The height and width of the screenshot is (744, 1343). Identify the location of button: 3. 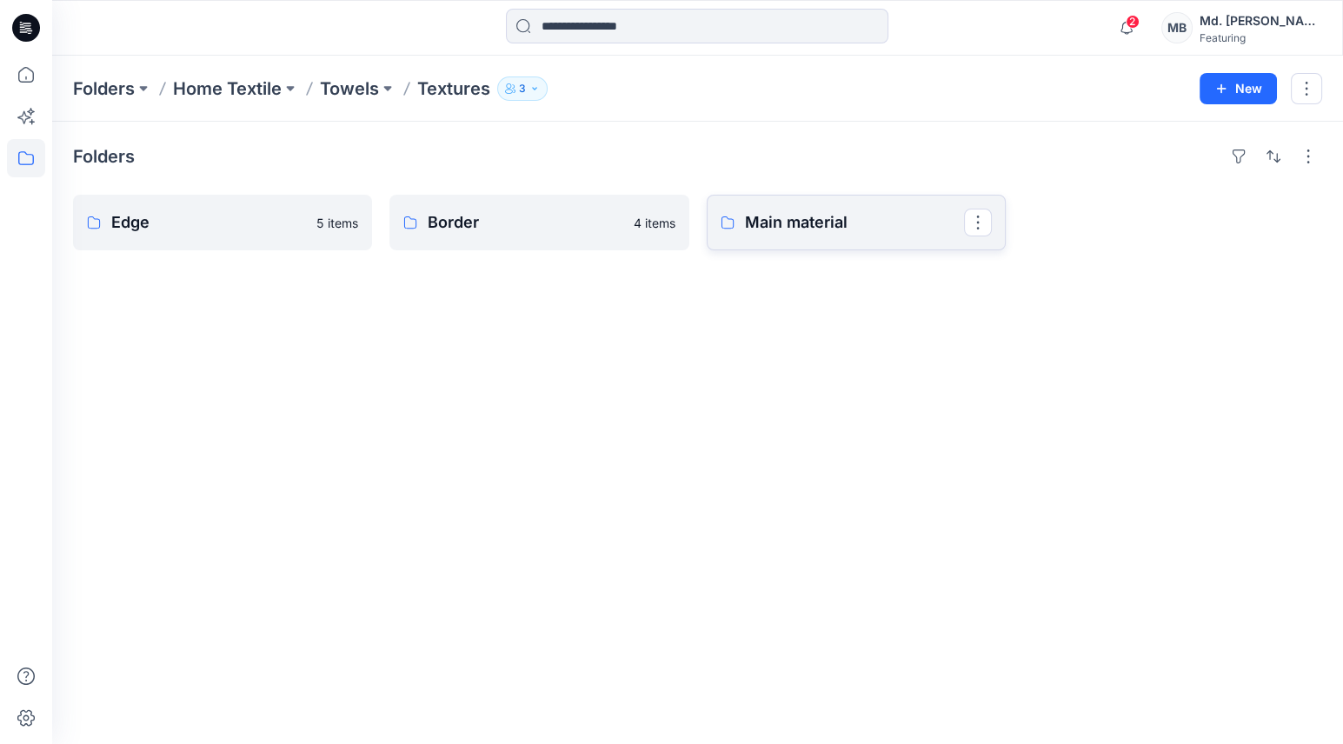
(522, 89).